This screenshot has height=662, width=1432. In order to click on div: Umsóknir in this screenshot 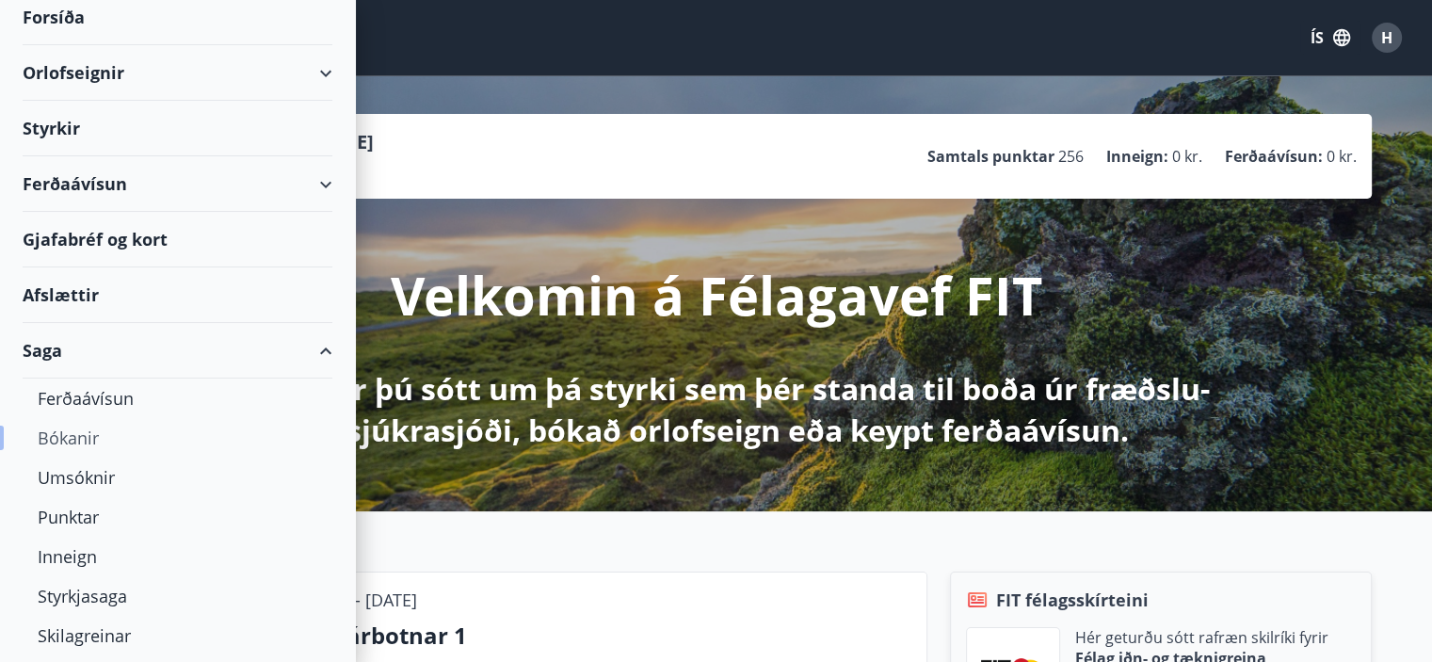, I will do `click(177, 477)`.